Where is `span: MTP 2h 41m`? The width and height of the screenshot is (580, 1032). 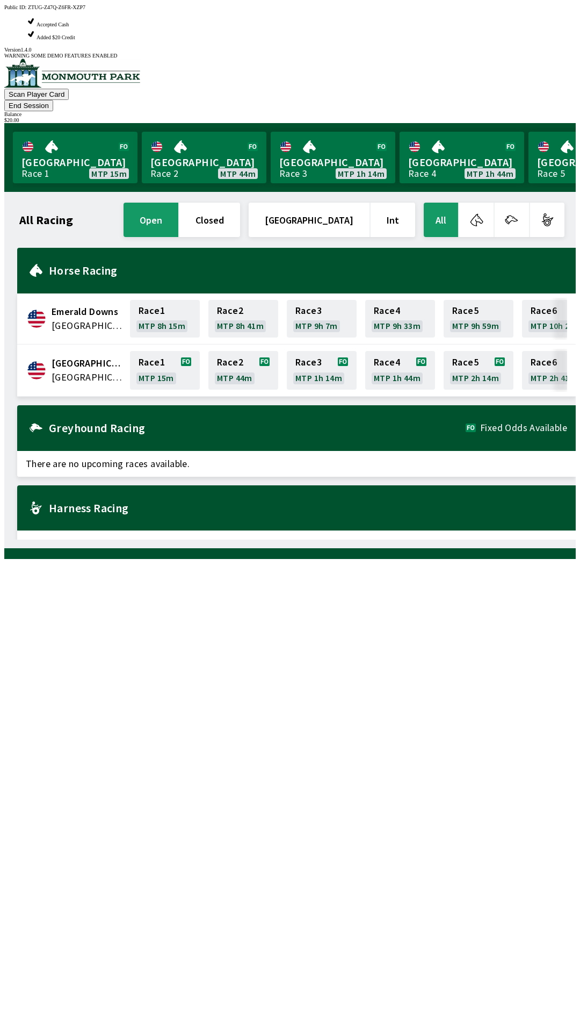 span: MTP 2h 41m is located at coordinates (554, 378).